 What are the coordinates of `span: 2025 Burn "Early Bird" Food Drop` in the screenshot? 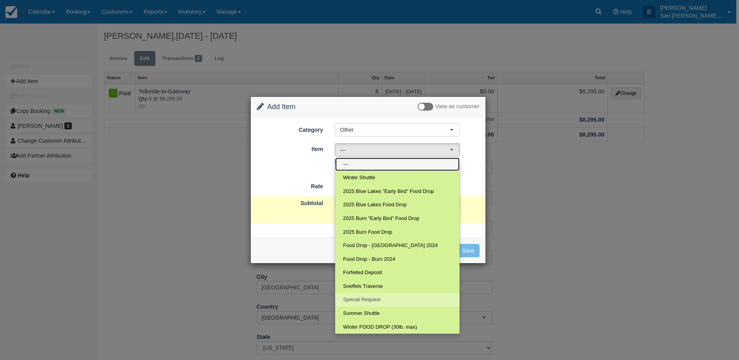 It's located at (381, 219).